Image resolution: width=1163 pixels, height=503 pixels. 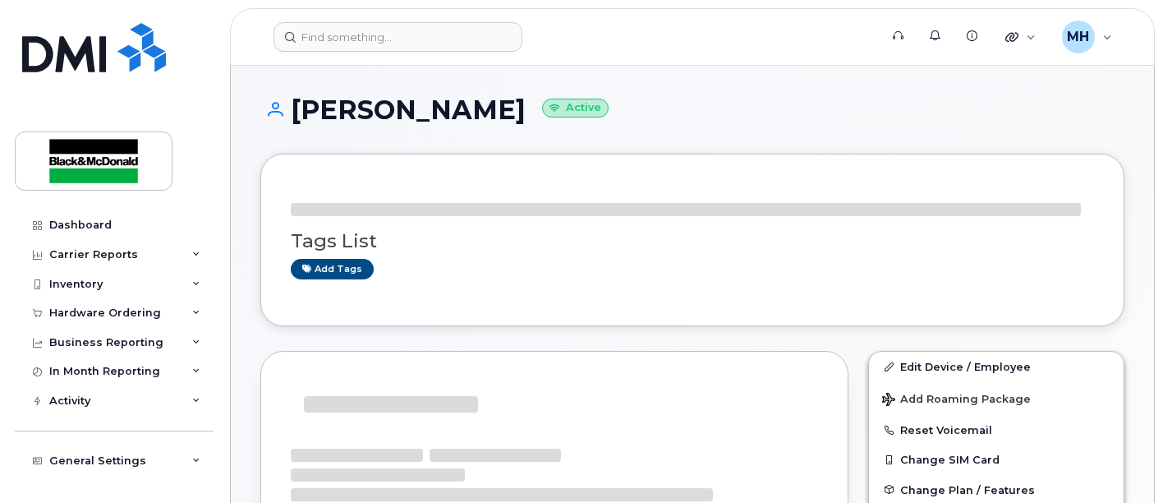 I want to click on button: Change SIM Card, so click(x=996, y=459).